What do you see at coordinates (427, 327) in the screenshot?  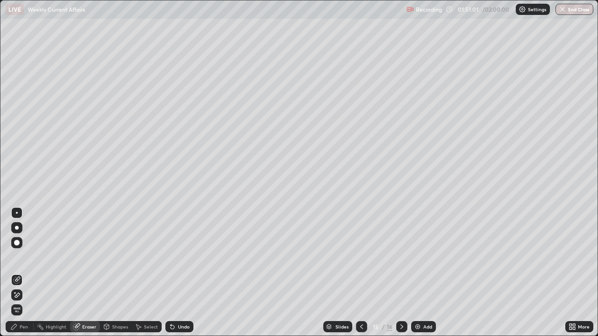 I see `div: Add` at bounding box center [427, 327].